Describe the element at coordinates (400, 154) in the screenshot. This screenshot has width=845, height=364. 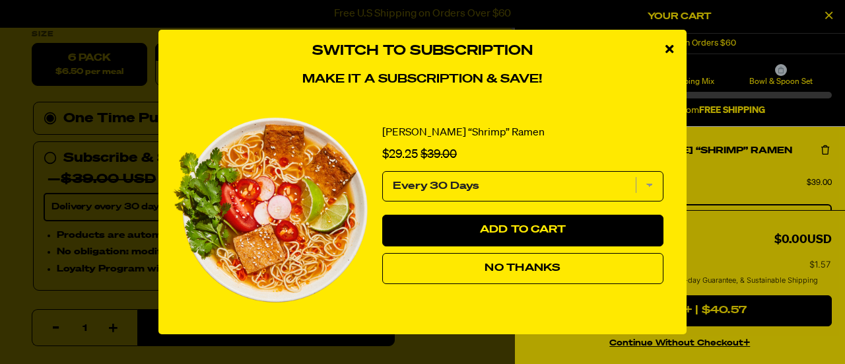
I see `span: $29.25` at that location.